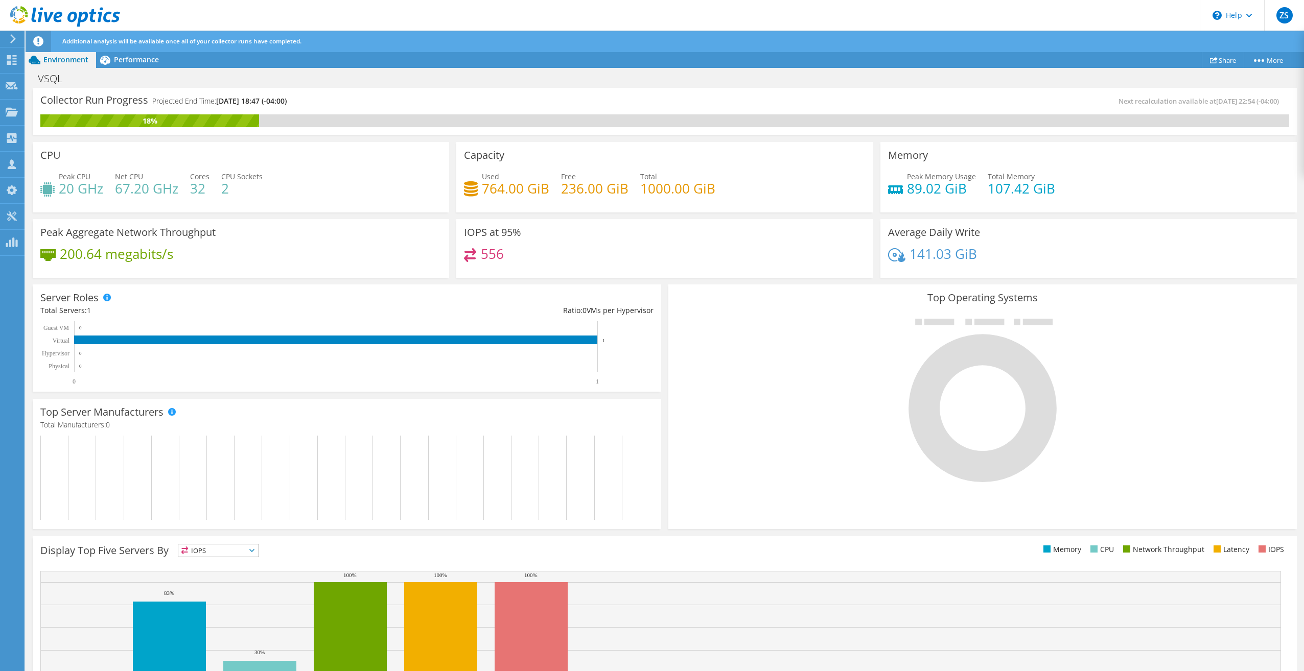 This screenshot has width=1304, height=671. Describe the element at coordinates (182, 41) in the screenshot. I see `span: Additional analysis will be available once all of your collector runs have completed.` at that location.